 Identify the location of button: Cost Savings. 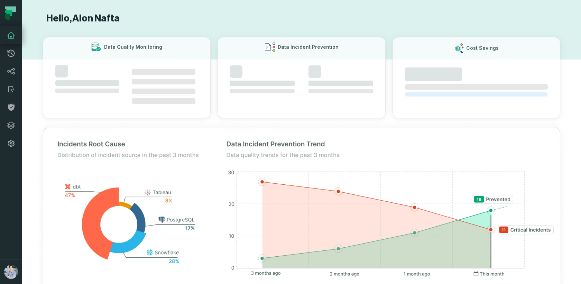
(476, 77).